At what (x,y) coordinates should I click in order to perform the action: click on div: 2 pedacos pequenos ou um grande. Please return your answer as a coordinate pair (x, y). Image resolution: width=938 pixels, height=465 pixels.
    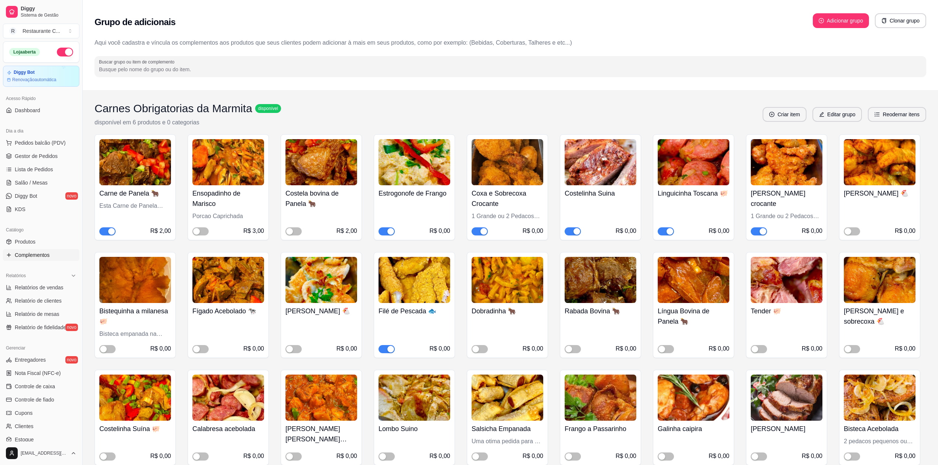
    Looking at the image, I should click on (879, 442).